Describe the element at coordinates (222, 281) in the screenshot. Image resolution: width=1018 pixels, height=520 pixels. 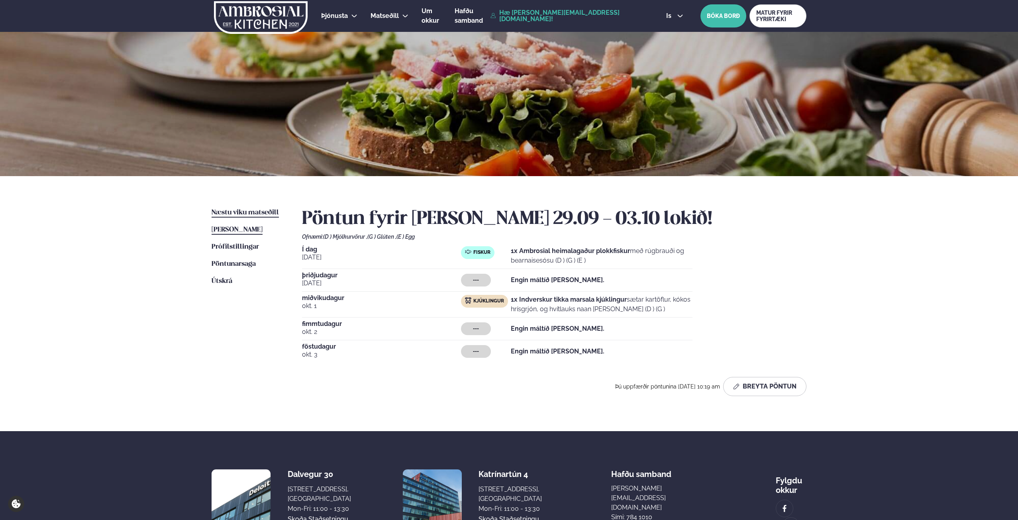
I see `span: Útskrá` at that location.